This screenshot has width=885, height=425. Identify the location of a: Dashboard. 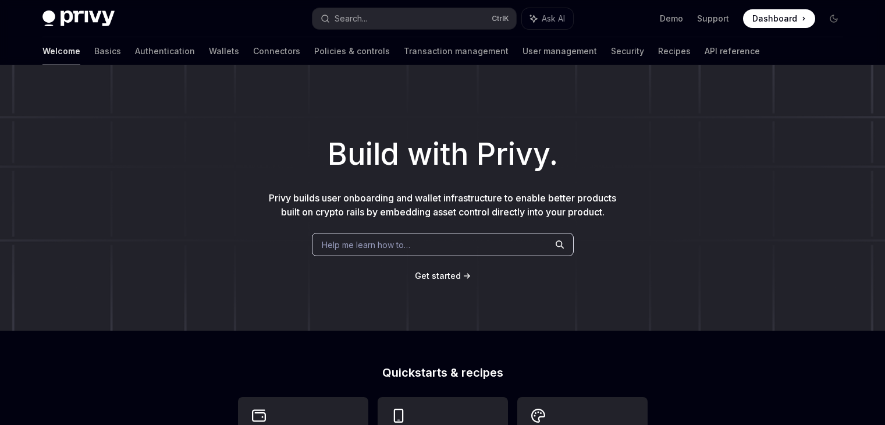
(779, 19).